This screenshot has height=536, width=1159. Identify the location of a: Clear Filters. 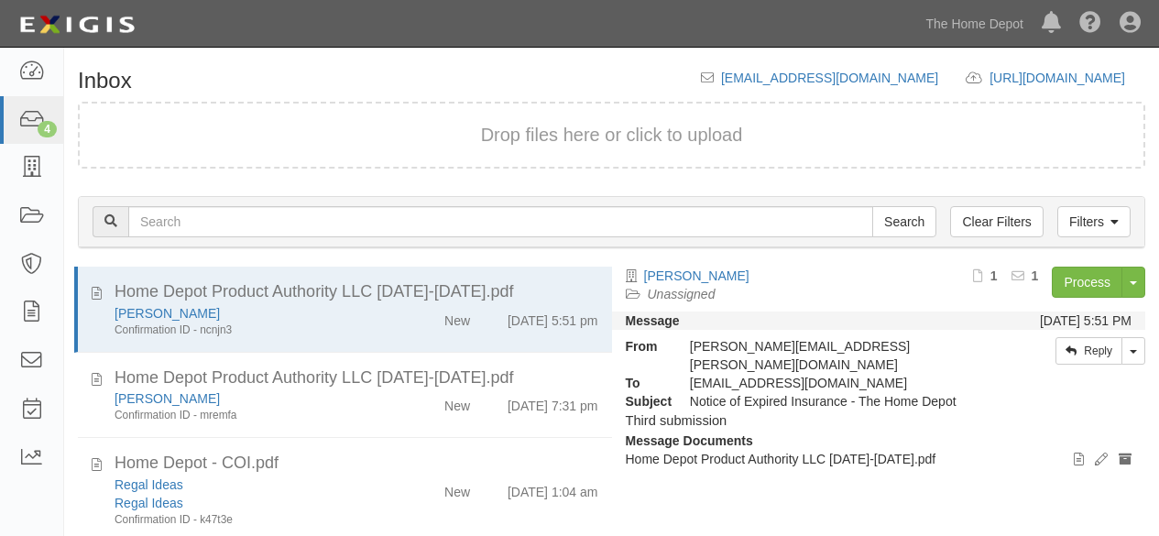
(996, 222).